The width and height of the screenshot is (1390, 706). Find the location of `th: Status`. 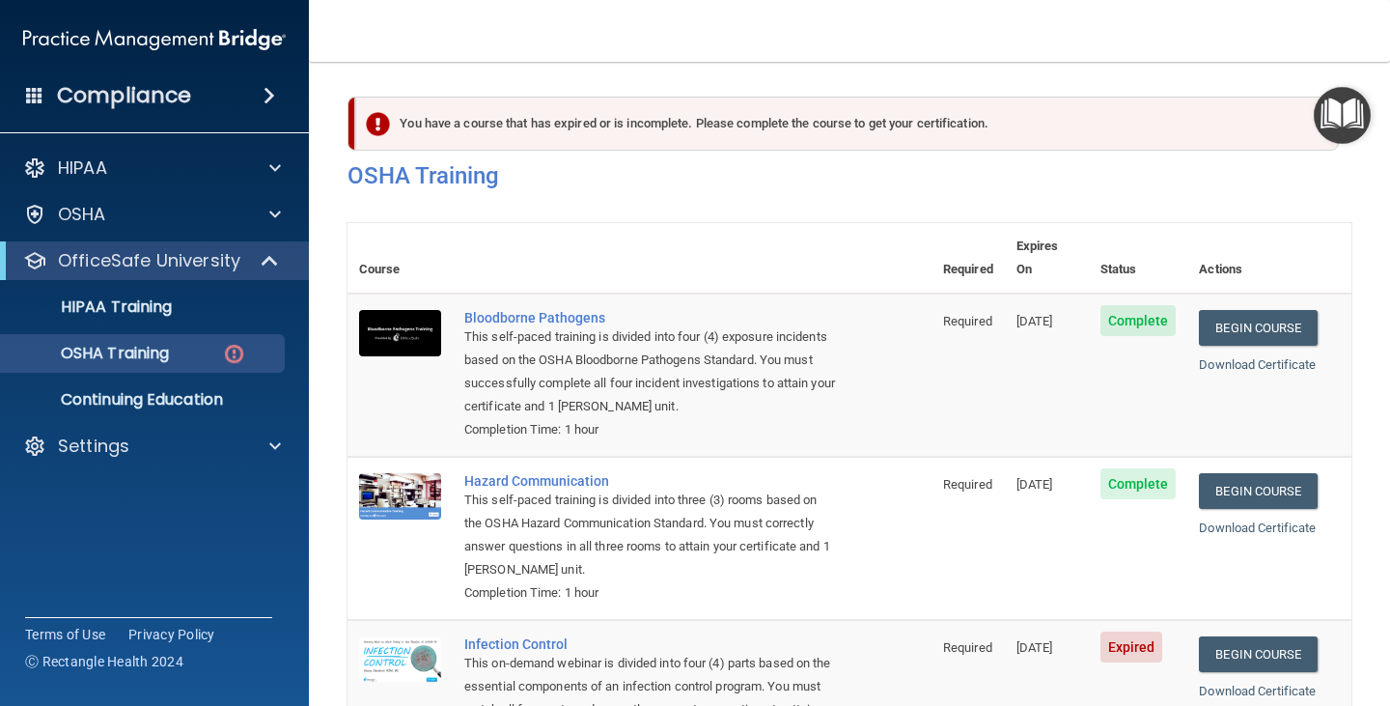

th: Status is located at coordinates (1138, 258).